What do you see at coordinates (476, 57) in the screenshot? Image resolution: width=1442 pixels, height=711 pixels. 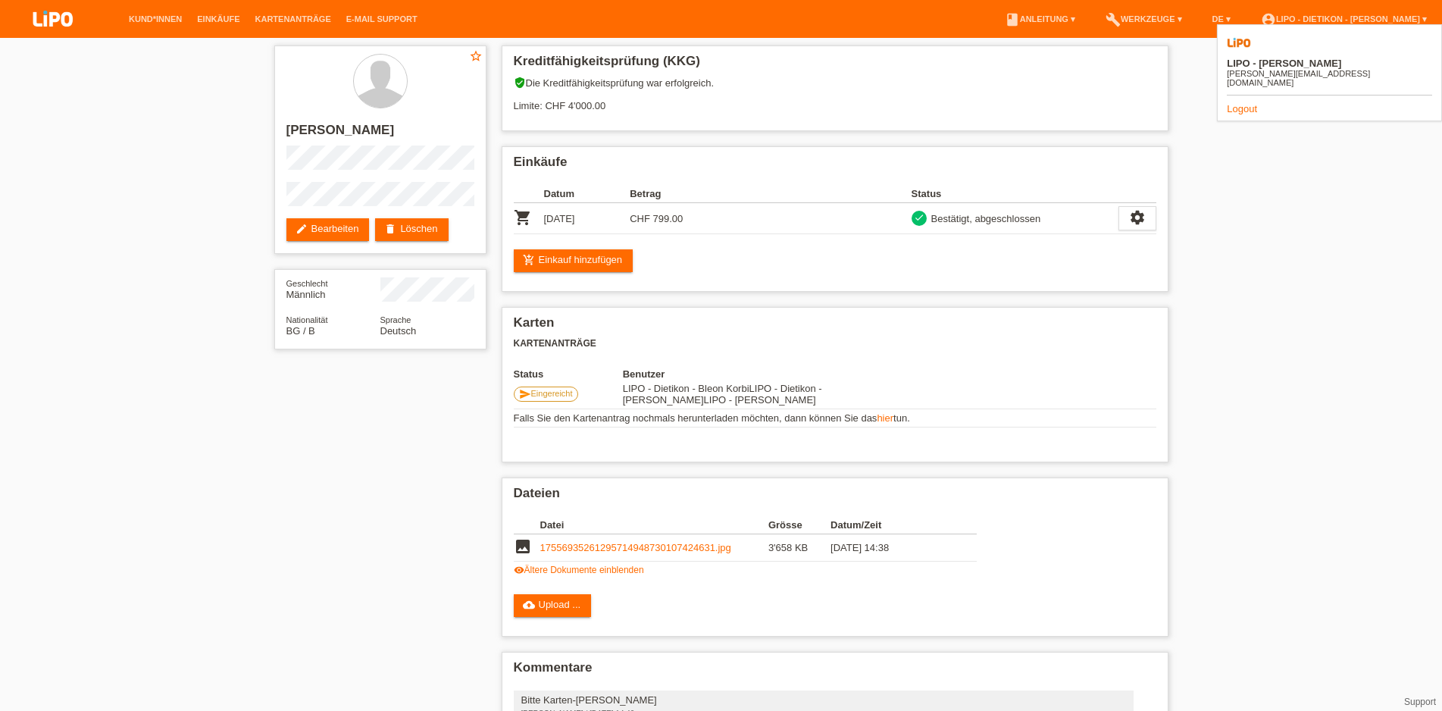 I see `a: star_border` at bounding box center [476, 57].